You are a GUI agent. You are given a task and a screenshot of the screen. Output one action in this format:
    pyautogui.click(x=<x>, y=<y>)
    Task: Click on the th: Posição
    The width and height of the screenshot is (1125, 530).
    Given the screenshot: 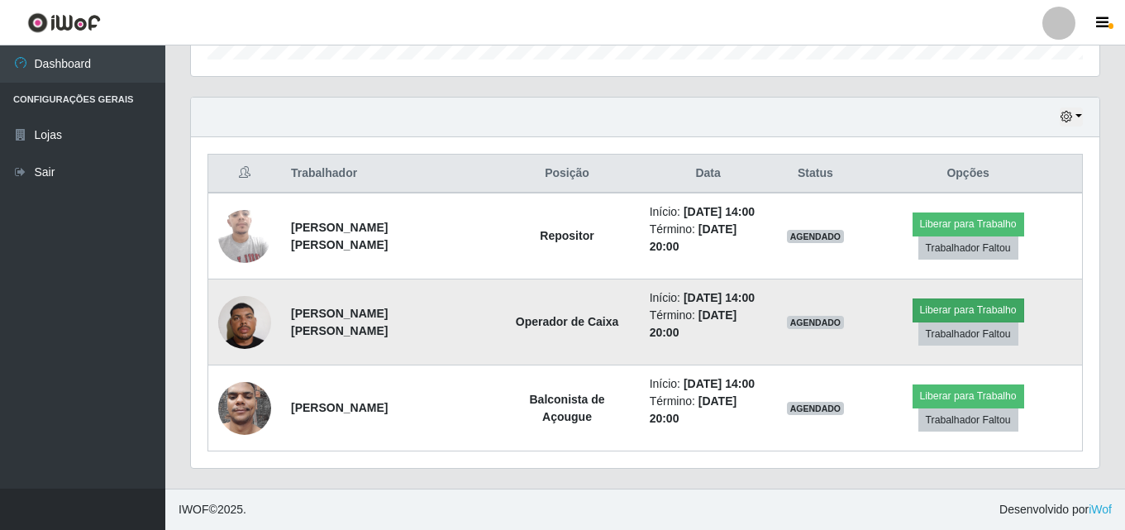 What is the action you would take?
    pyautogui.click(x=566, y=174)
    